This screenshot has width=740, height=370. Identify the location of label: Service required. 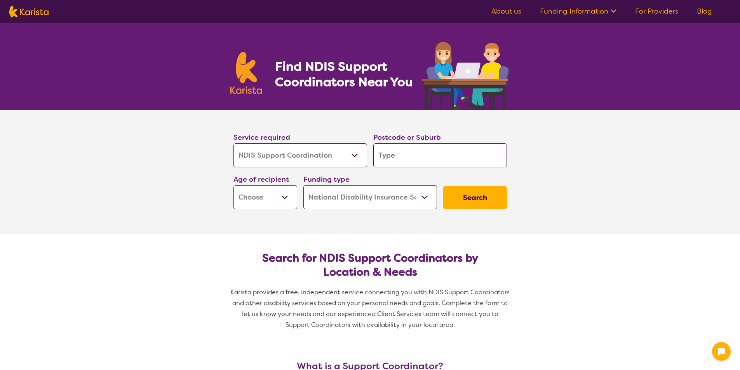
(262, 137).